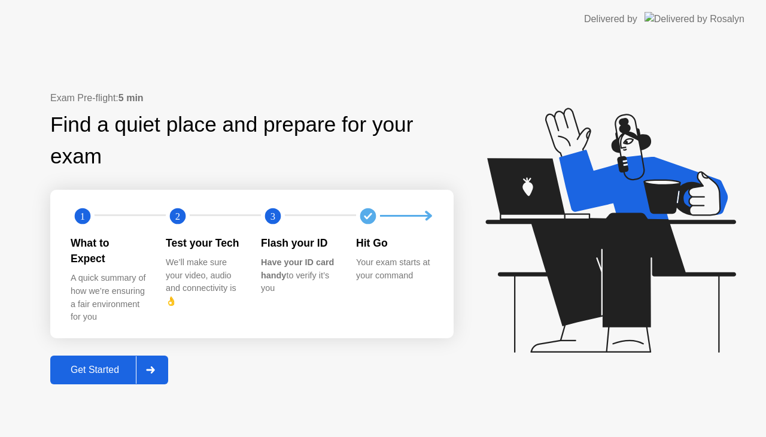 This screenshot has width=766, height=437. I want to click on div: A quick summary of how we’re ensuring a fair environment for you, so click(108, 298).